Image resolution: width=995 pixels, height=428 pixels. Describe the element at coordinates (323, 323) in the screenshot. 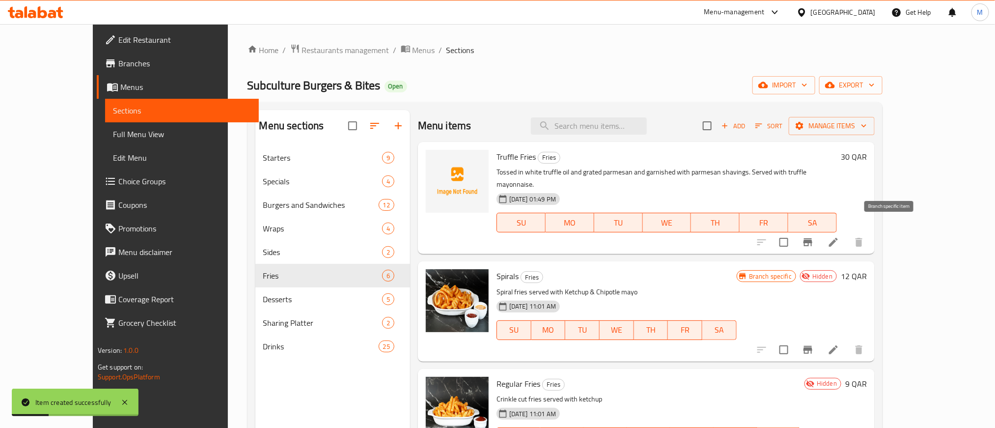

I see `div: Sharing Platter` at that location.